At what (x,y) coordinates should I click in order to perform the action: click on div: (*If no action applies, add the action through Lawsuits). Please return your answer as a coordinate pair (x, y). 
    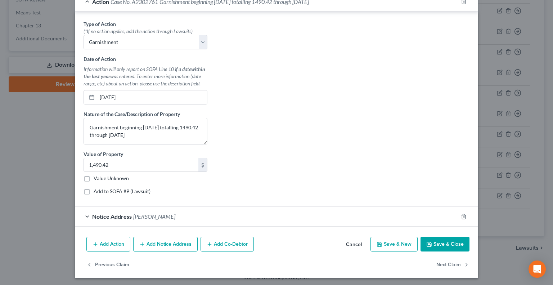
    Looking at the image, I should click on (145, 31).